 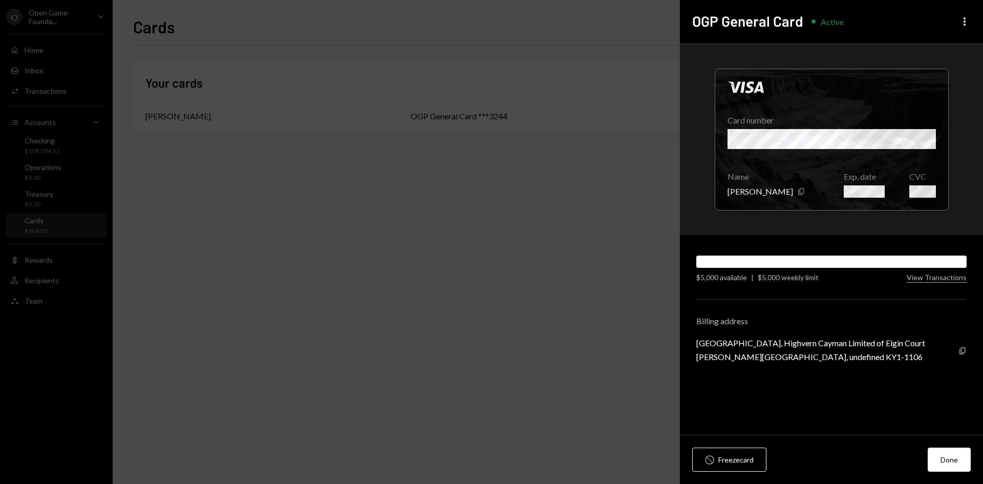 What do you see at coordinates (721, 277) in the screenshot?
I see `div: $5,000 available` at bounding box center [721, 277].